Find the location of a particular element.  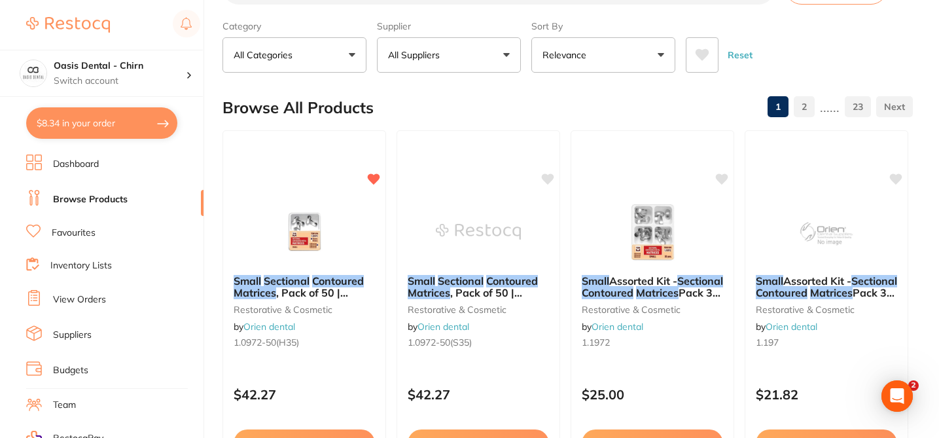

p: All Suppliers is located at coordinates (416, 55).